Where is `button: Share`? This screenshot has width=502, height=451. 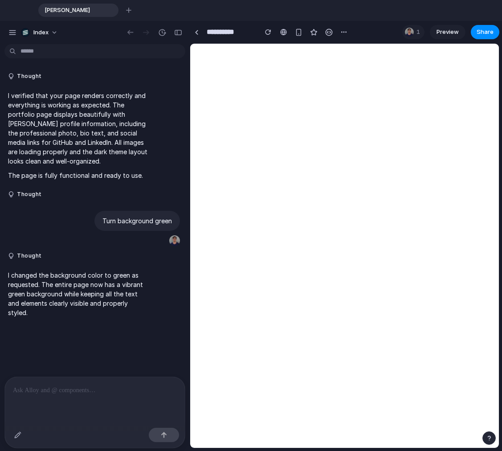 button: Share is located at coordinates (485, 32).